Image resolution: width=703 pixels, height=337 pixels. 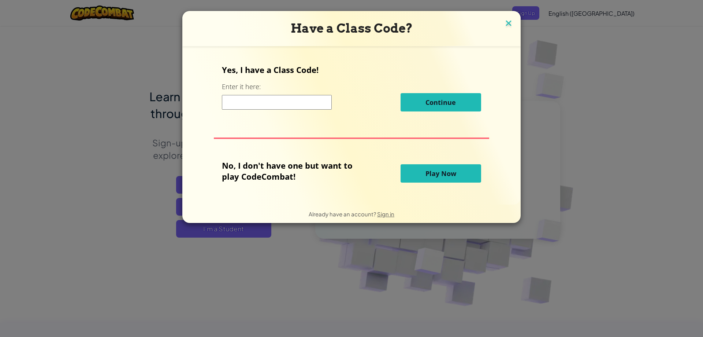 I want to click on label: Enter it here:, so click(x=241, y=86).